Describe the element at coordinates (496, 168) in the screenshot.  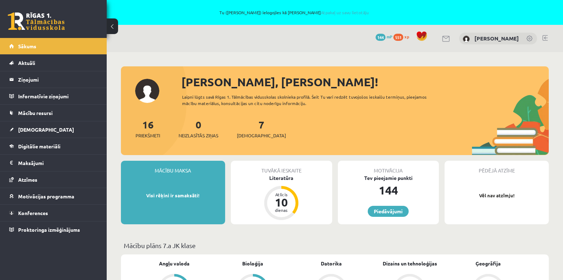
I see `div: Pēdējā atzīme` at that location.